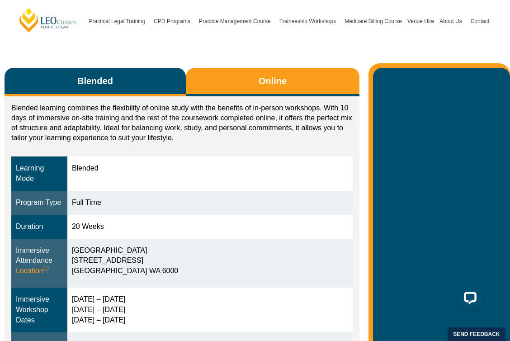  I want to click on a: Practical Legal Training, so click(119, 21).